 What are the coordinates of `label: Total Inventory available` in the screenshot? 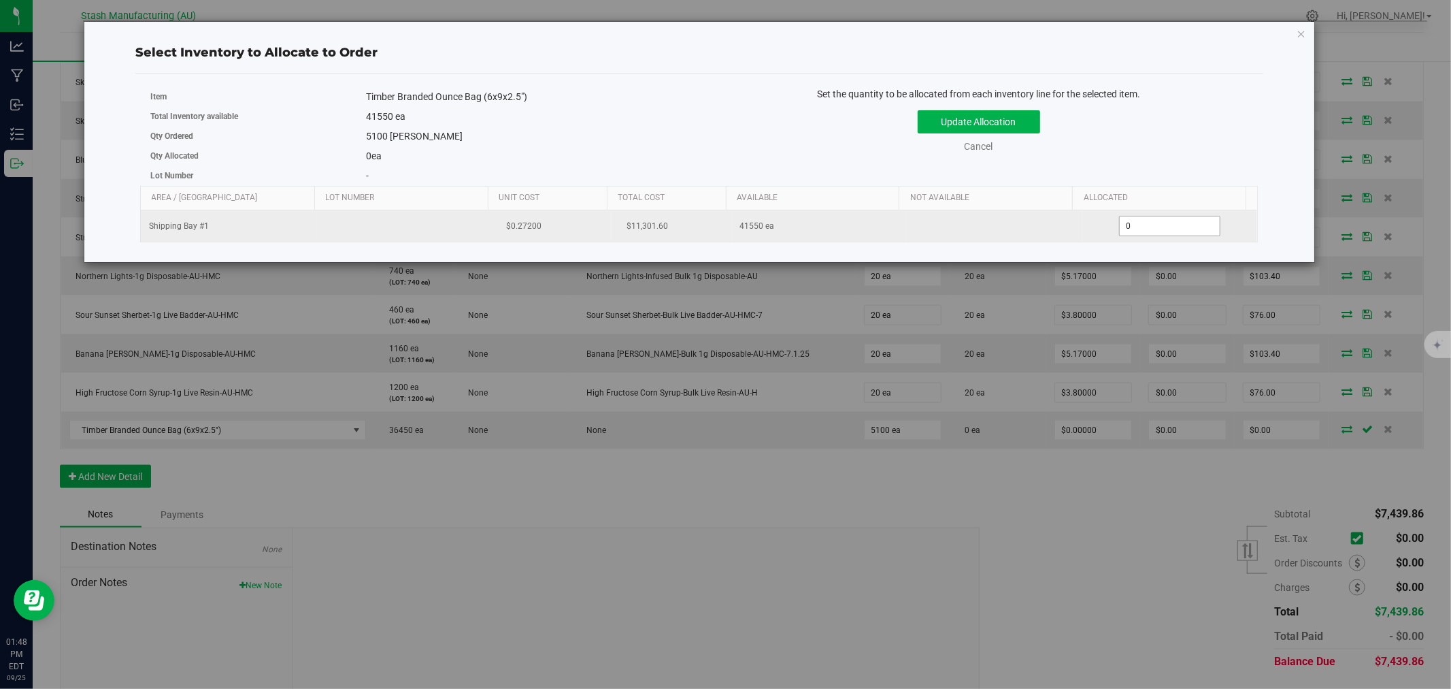 It's located at (258, 116).